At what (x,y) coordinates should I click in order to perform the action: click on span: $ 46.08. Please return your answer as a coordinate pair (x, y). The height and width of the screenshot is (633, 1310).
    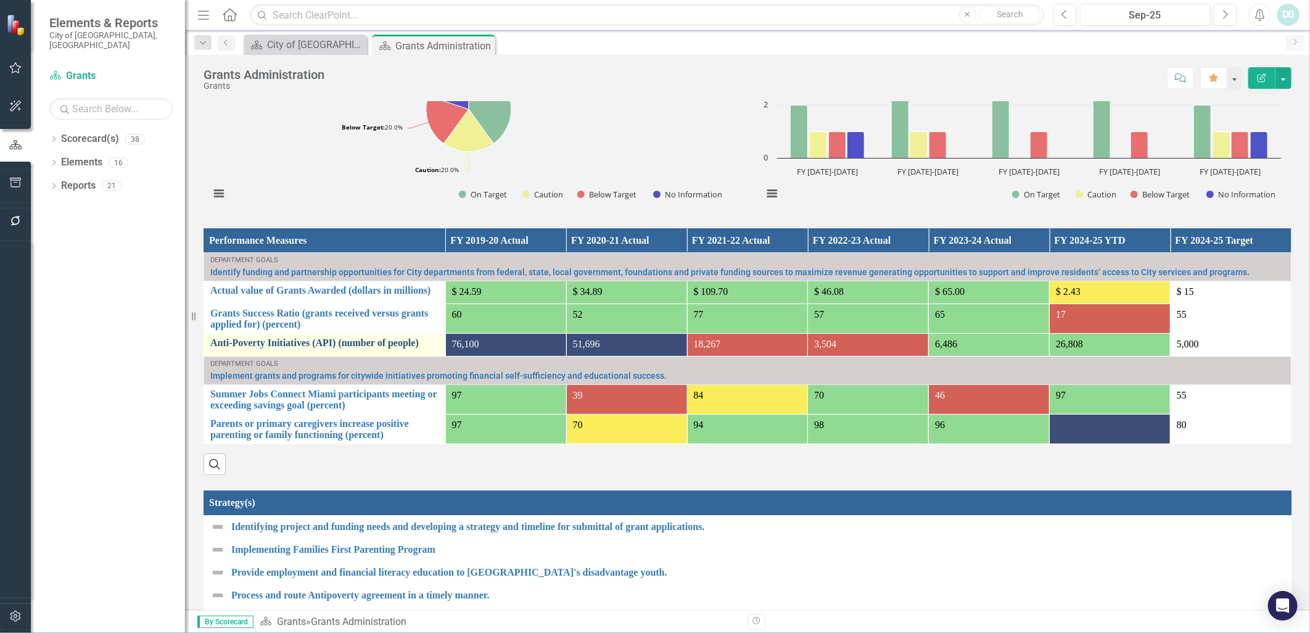
    Looking at the image, I should click on (829, 291).